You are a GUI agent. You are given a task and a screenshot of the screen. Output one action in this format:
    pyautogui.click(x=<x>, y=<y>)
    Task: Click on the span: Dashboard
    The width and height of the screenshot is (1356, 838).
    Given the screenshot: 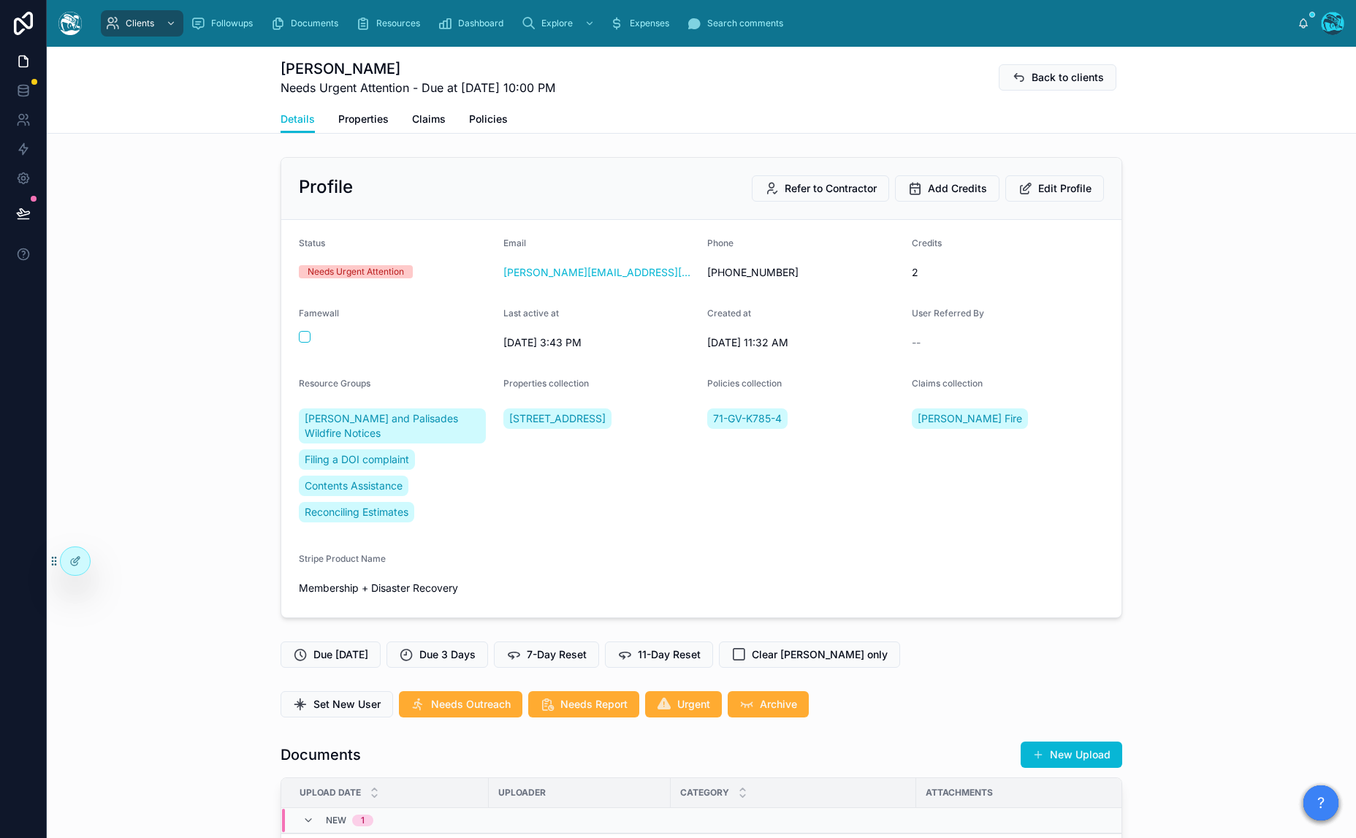 What is the action you would take?
    pyautogui.click(x=481, y=23)
    